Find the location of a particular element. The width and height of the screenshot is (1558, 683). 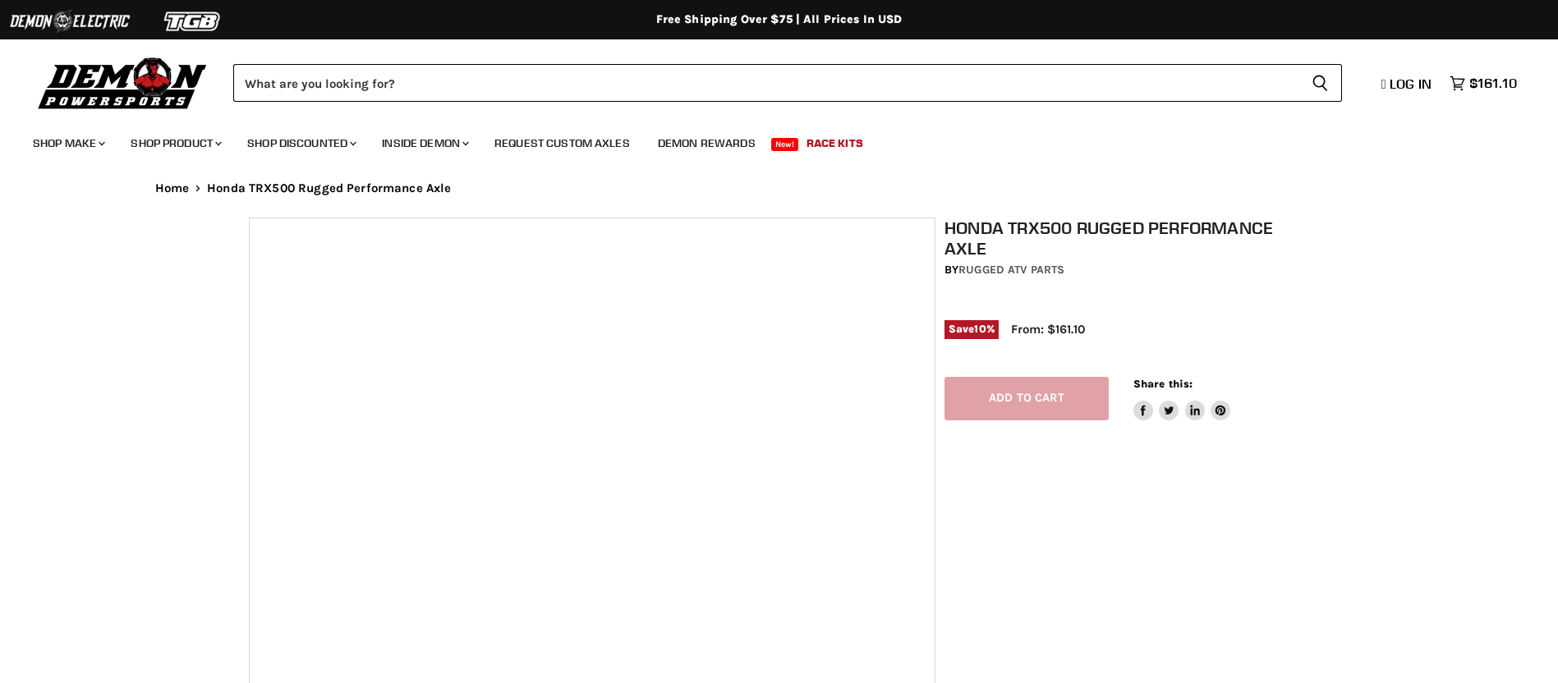

span: Share this: is located at coordinates (1163, 383).